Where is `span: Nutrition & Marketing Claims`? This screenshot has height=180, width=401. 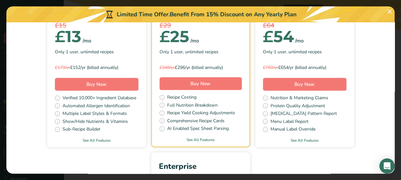 span: Nutrition & Marketing Claims is located at coordinates (299, 98).